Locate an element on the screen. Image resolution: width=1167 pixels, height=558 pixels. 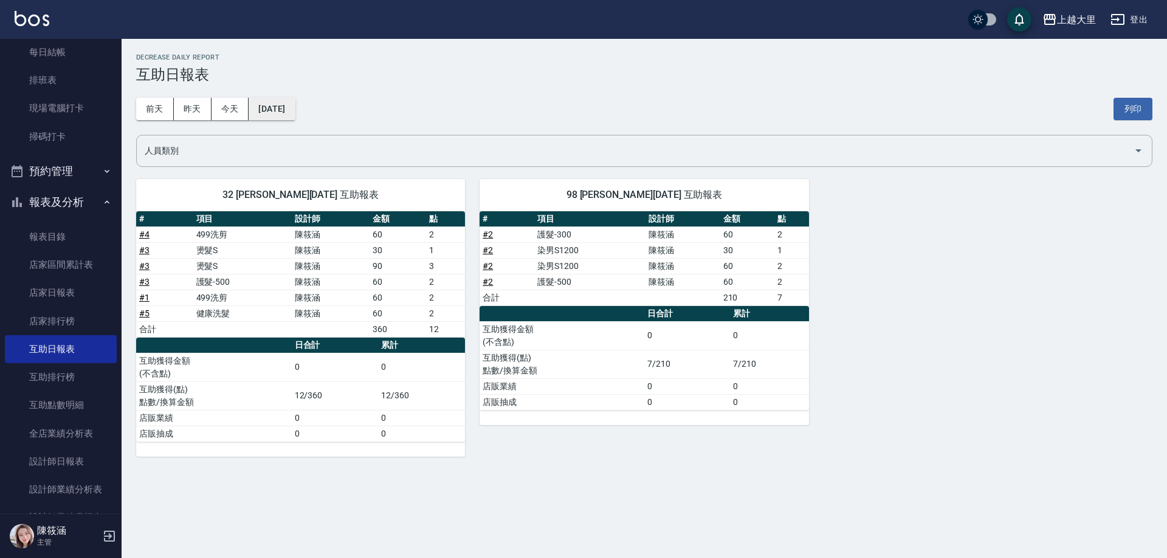
th: 設計師 is located at coordinates (331, 219).